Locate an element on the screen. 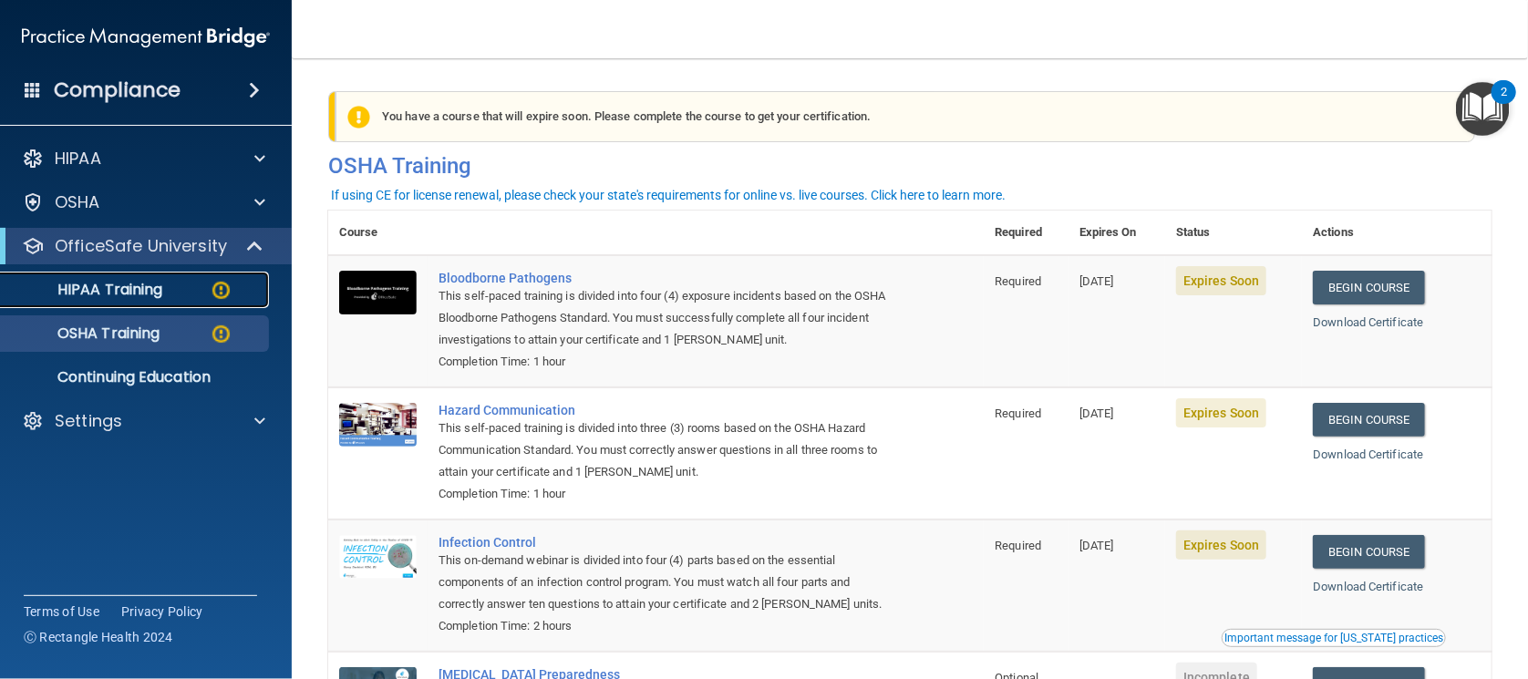 The width and height of the screenshot is (1528, 679). div: Completion Time: 2 hours is located at coordinates (665, 626).